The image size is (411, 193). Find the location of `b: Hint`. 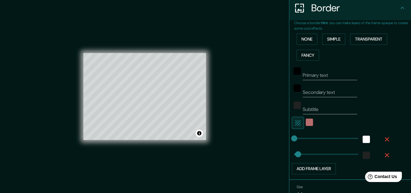

b: Hint is located at coordinates (324, 23).